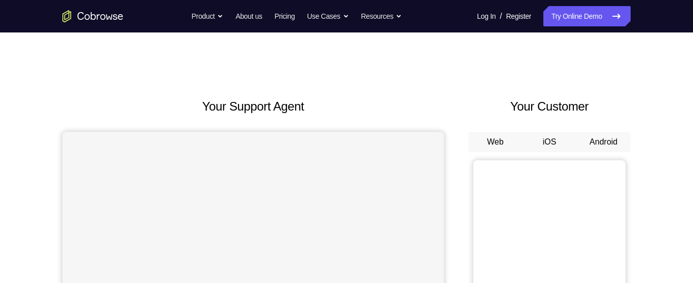 The image size is (693, 283). What do you see at coordinates (253, 107) in the screenshot?
I see `h2: Your Support Agent` at bounding box center [253, 107].